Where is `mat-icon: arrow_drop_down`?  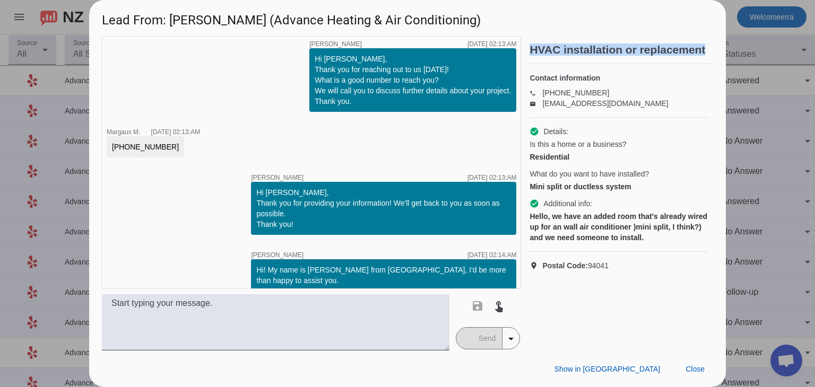 mat-icon: arrow_drop_down is located at coordinates (511, 339).